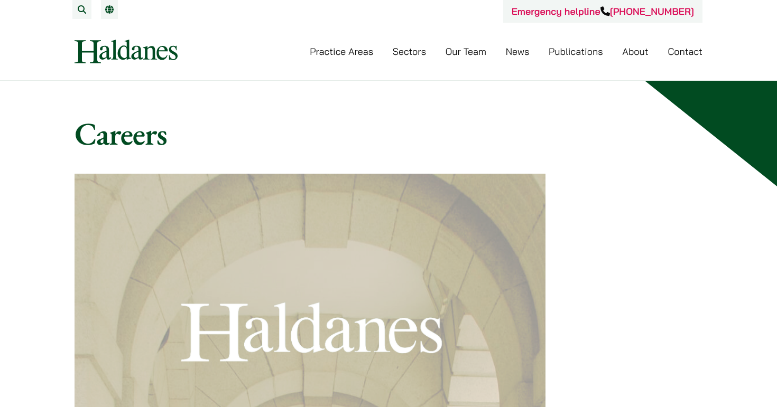 This screenshot has height=407, width=777. I want to click on a: News, so click(517, 51).